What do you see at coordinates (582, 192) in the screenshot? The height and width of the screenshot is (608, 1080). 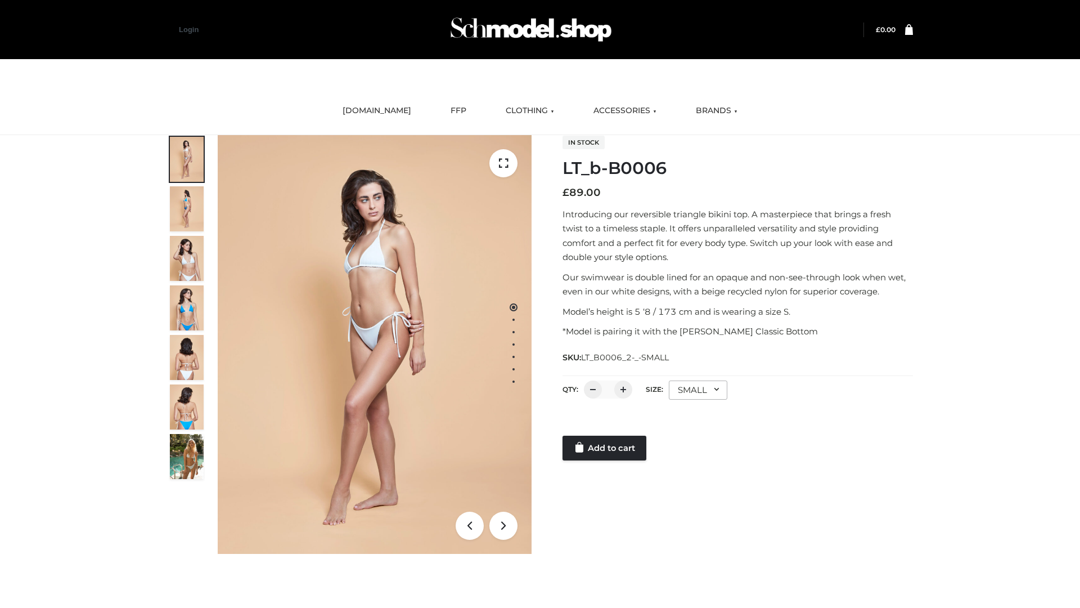 I see `bdi: 89.00` at bounding box center [582, 192].